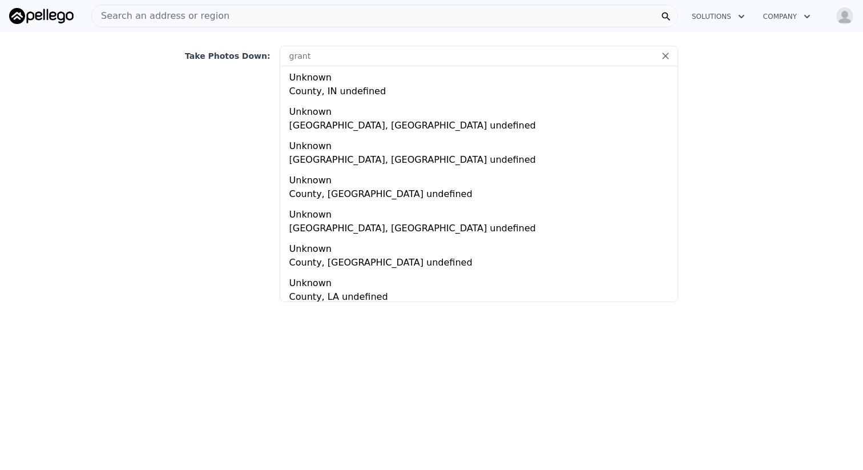  What do you see at coordinates (232, 56) in the screenshot?
I see `div: Take Photos Down:` at bounding box center [232, 56].